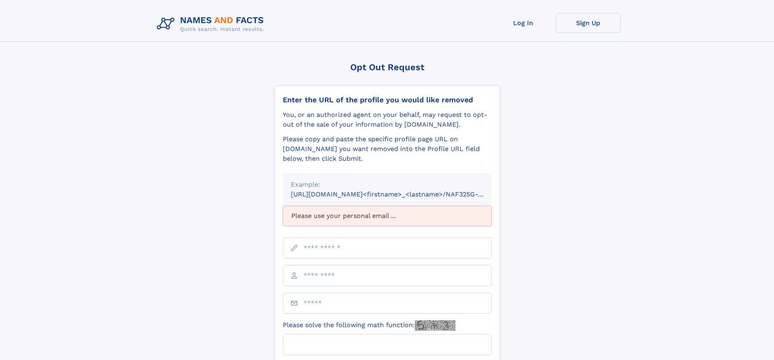 Image resolution: width=774 pixels, height=360 pixels. I want to click on div: Please use your personal email ..., so click(387, 216).